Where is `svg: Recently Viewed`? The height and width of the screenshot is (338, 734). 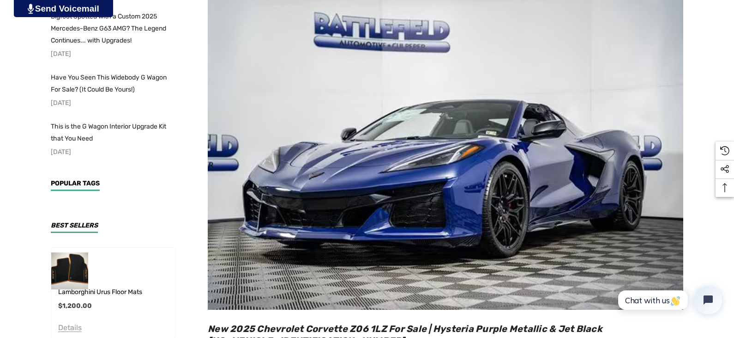 svg: Recently Viewed is located at coordinates (725, 151).